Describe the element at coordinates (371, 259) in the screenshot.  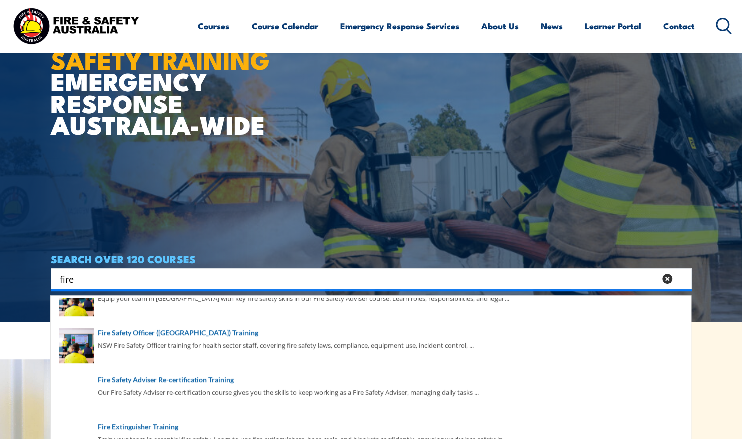
I see `h4: SEARCH OVER 120 COURSES` at that location.